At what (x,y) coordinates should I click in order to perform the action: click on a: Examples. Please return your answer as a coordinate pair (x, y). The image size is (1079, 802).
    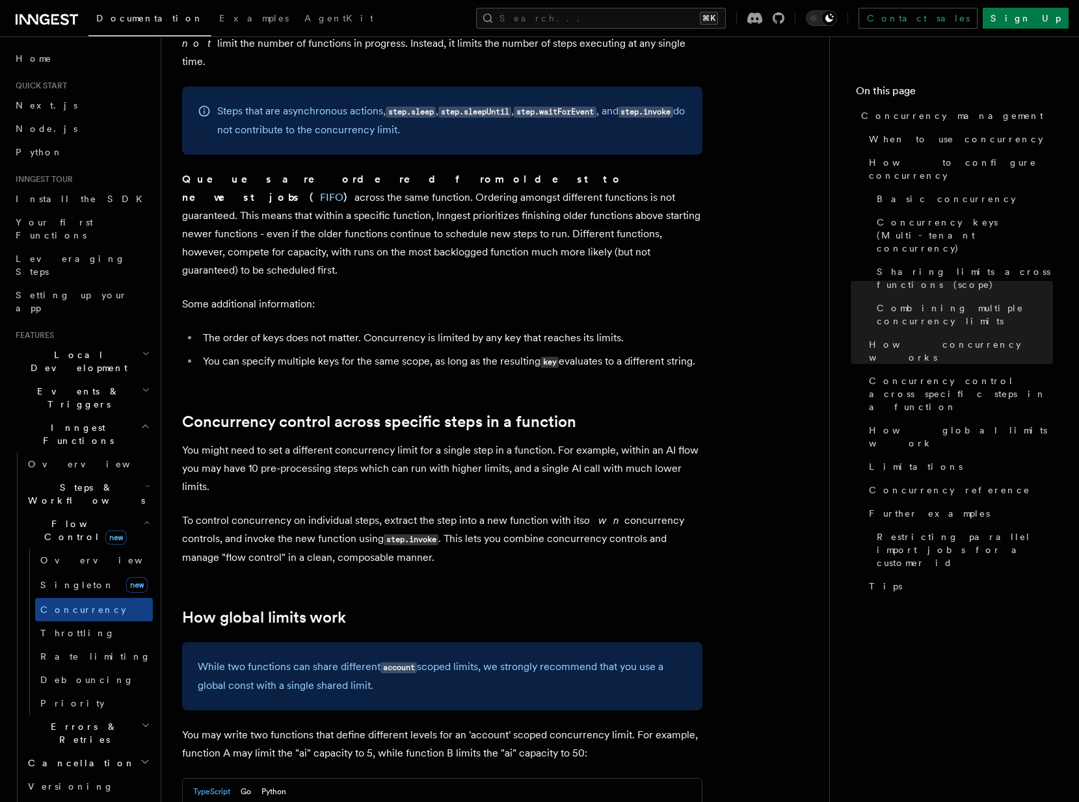
    Looking at the image, I should click on (254, 20).